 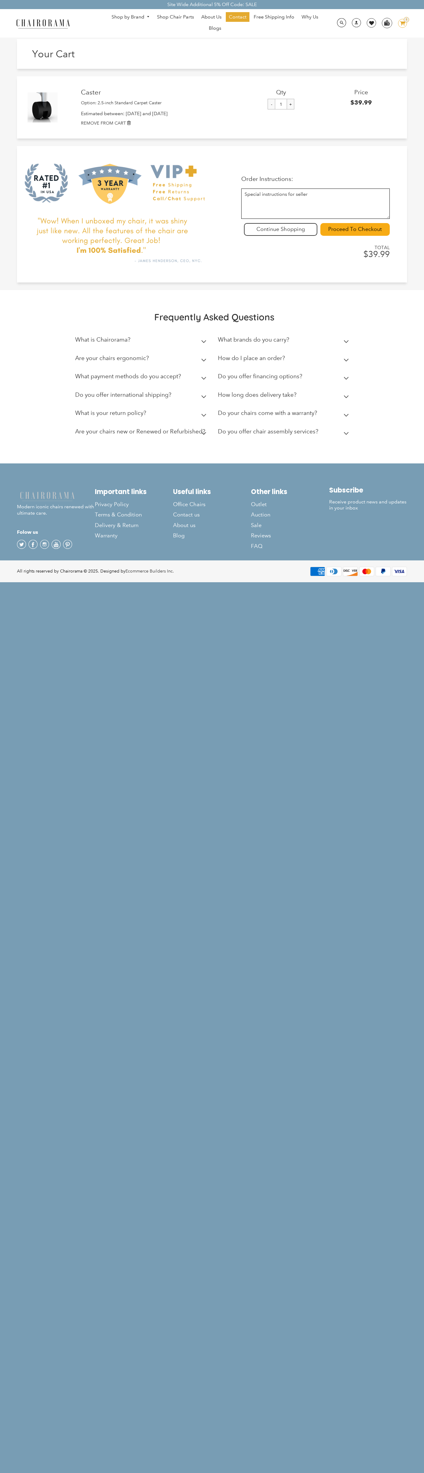 I want to click on a: Privacy Policy, so click(x=134, y=504).